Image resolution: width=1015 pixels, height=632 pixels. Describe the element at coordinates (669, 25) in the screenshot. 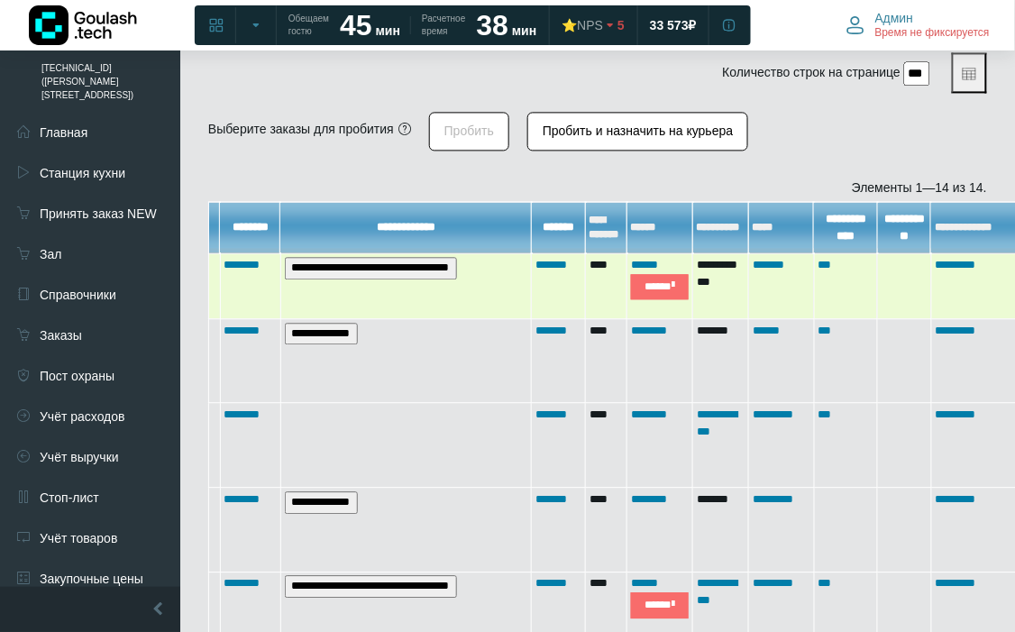

I see `span: 33 573` at that location.